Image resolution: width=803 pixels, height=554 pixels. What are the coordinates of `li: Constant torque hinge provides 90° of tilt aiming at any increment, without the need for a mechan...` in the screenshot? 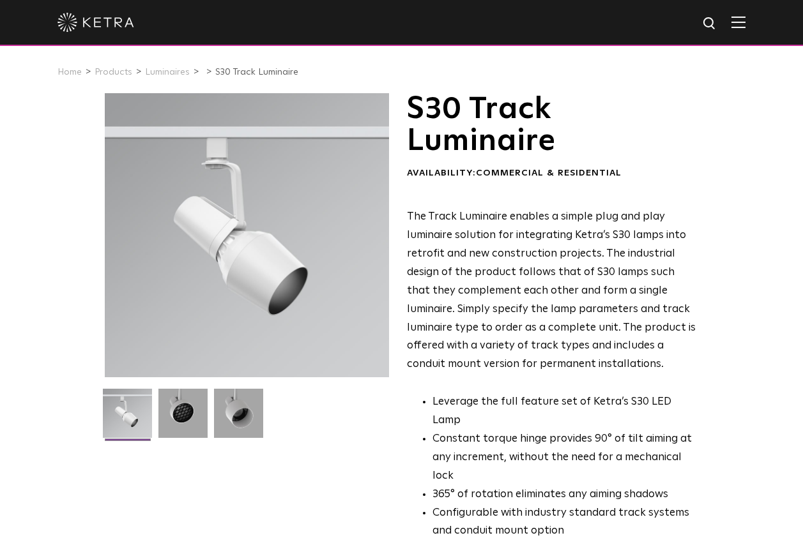 It's located at (564, 458).